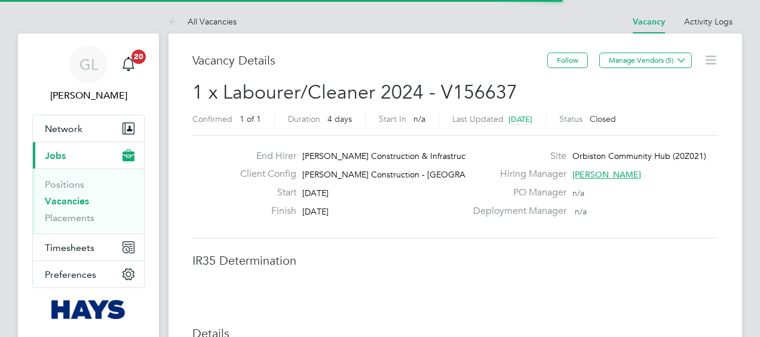 The image size is (760, 337). Describe the element at coordinates (88, 310) in the screenshot. I see `a: Go to home page` at that location.